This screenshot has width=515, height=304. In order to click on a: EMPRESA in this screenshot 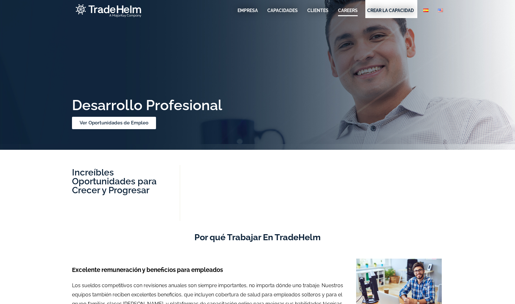, I will do `click(247, 10)`.